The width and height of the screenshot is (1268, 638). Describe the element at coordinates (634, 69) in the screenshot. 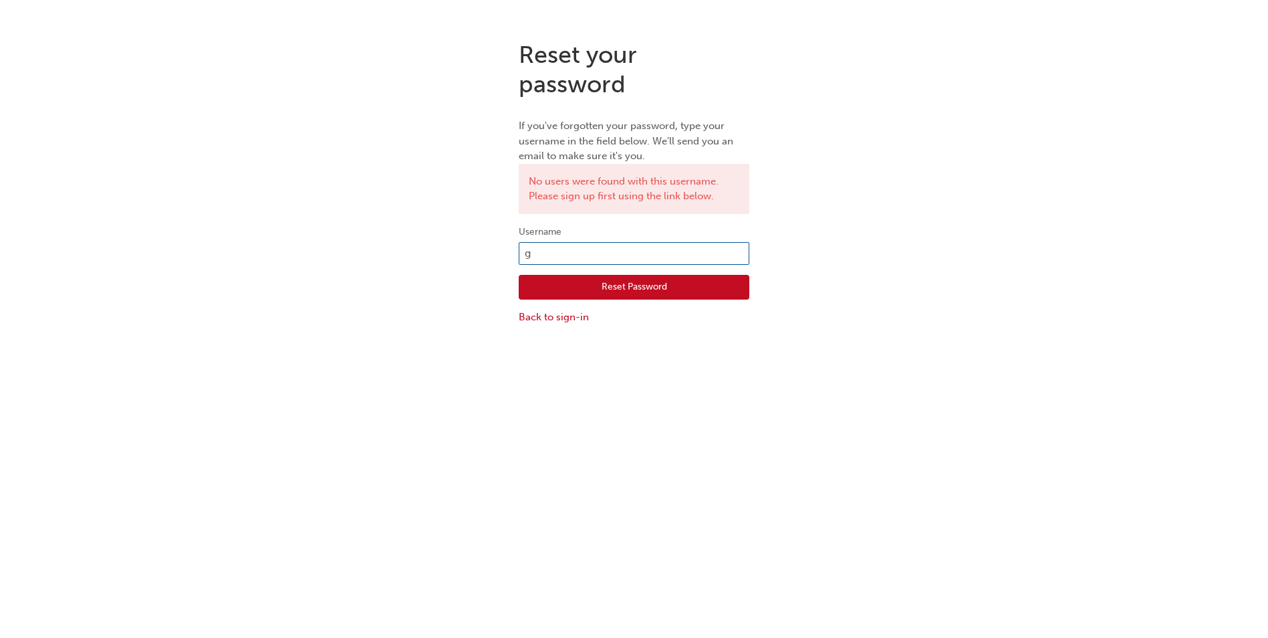

I see `h1: Reset your password` at that location.